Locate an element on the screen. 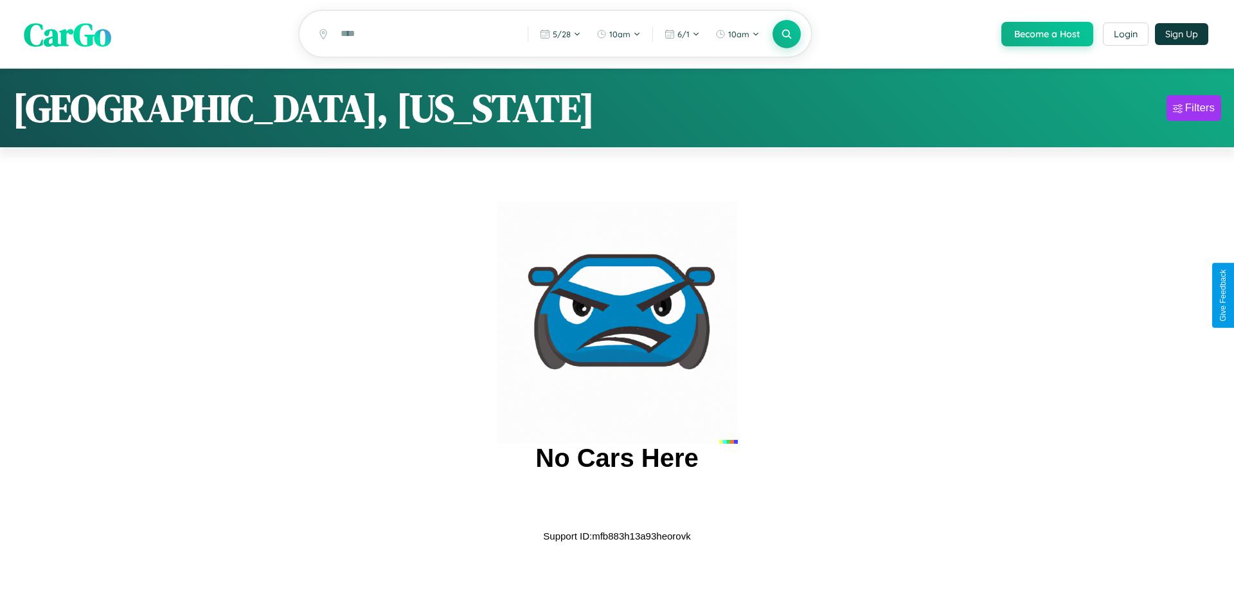 This screenshot has height=591, width=1234. button: Login is located at coordinates (1126, 34).